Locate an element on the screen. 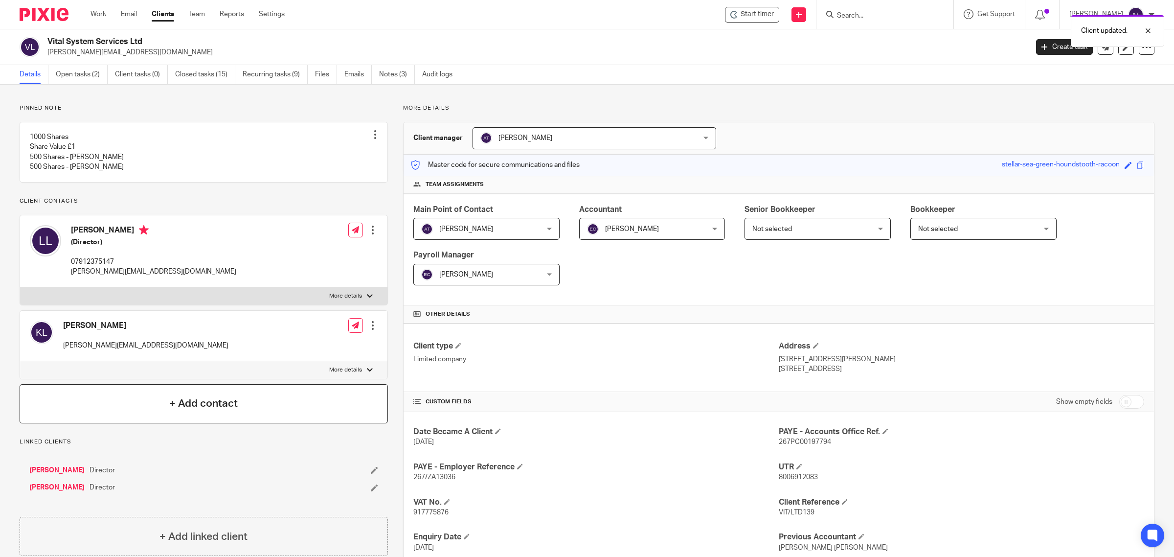 This screenshot has height=557, width=1174. a: Work is located at coordinates (98, 14).